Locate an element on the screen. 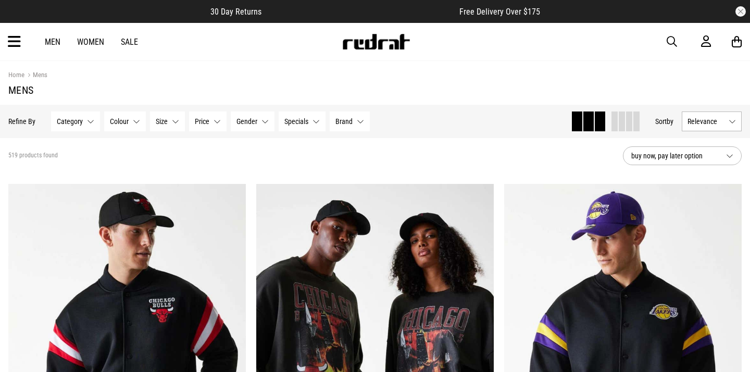  button: Brand is located at coordinates (349, 121).